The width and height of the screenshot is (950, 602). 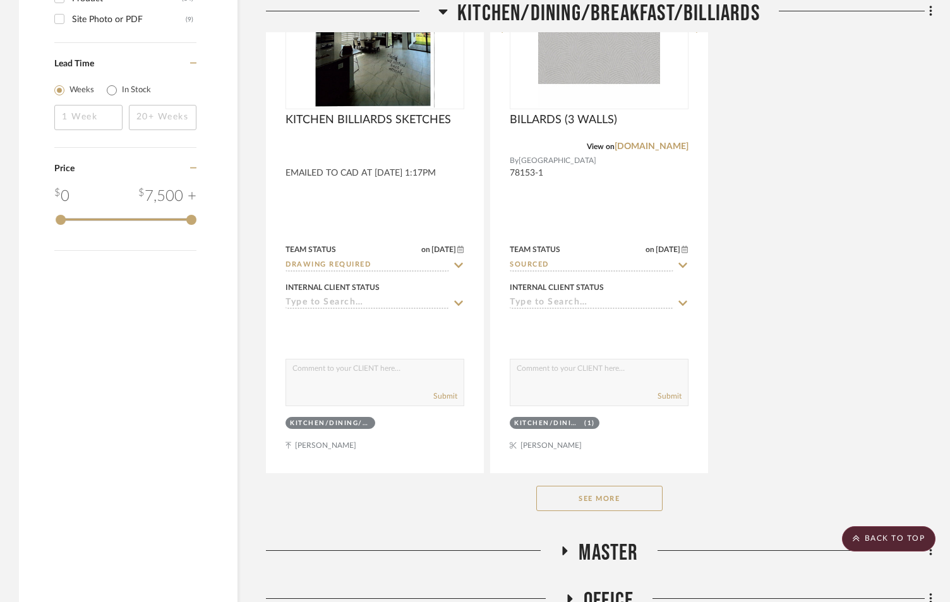 I want to click on div: 7,500 +, so click(x=167, y=197).